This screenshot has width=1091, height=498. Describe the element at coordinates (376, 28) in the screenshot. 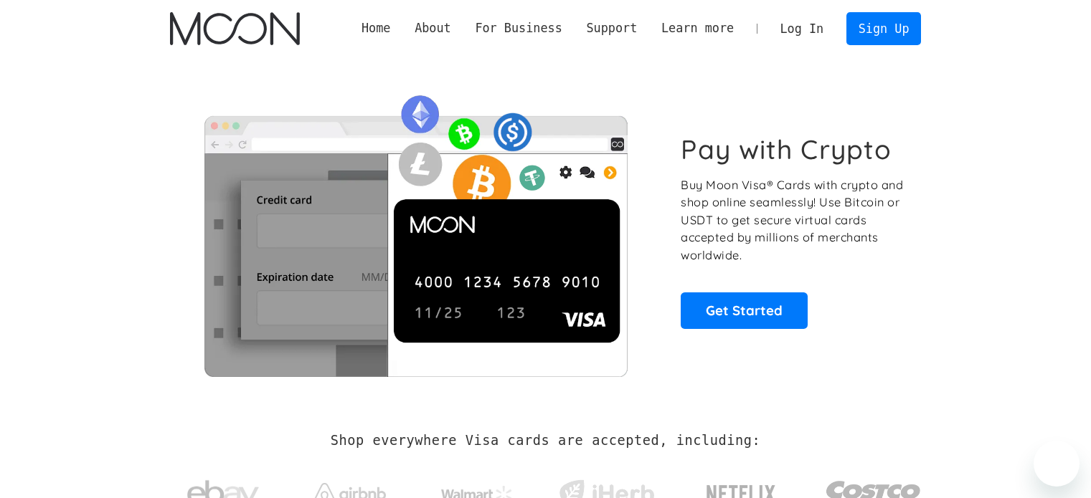

I see `a: Home` at that location.